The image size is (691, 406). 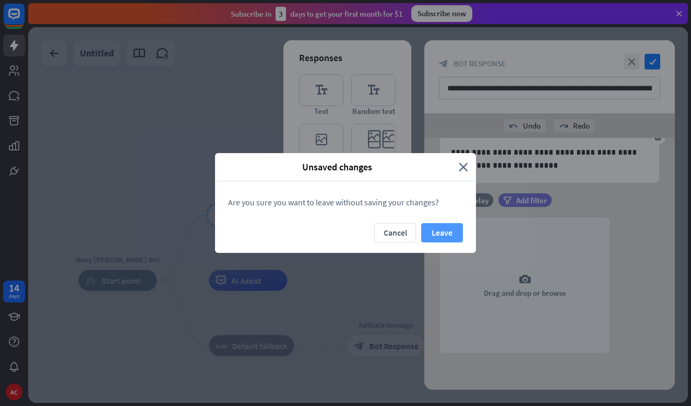 I want to click on span: Unsaved changes, so click(x=337, y=167).